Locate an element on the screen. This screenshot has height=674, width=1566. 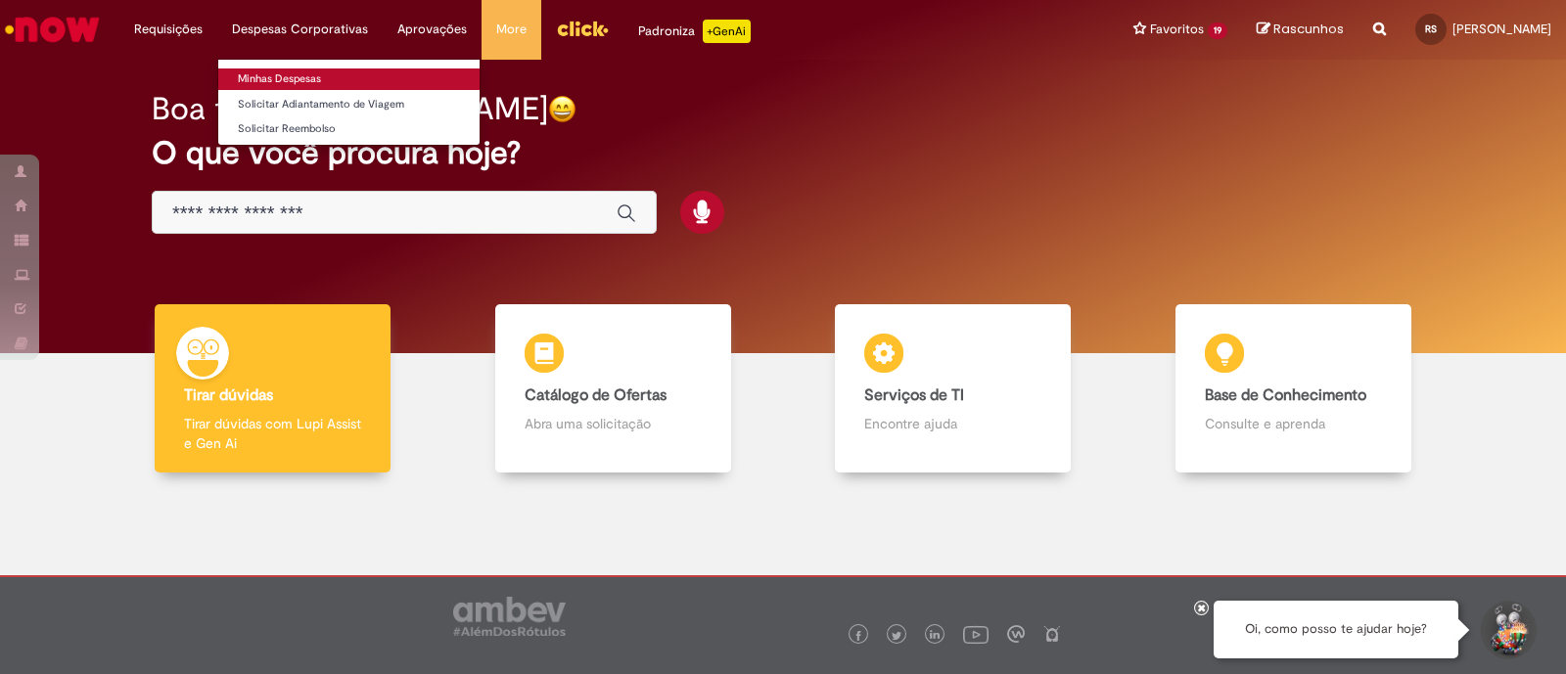
img: logo_footer_twitter.png is located at coordinates (896, 636).